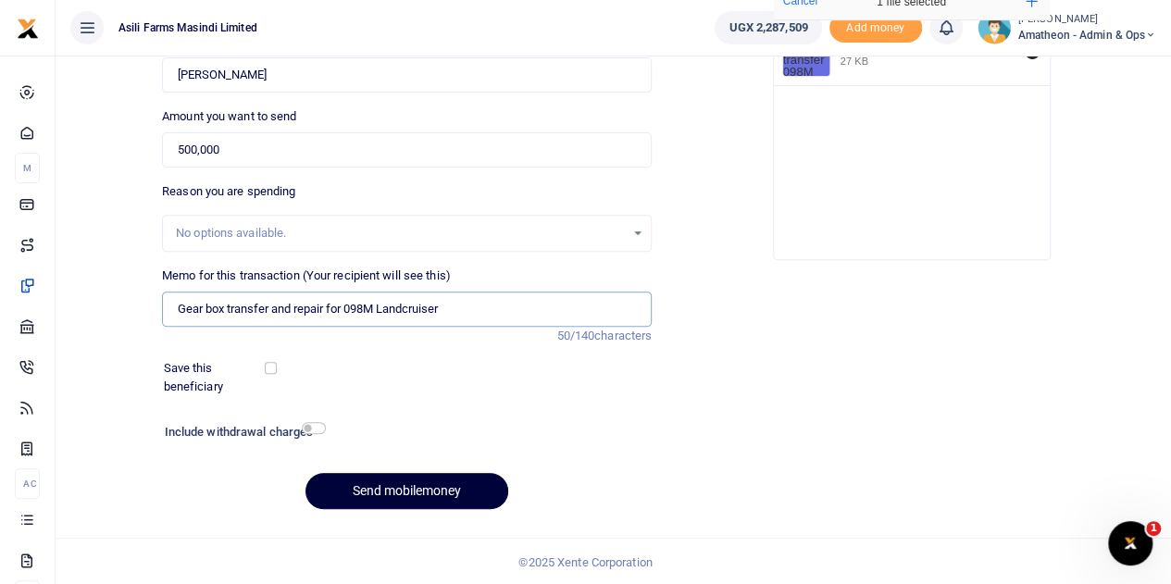 The height and width of the screenshot is (584, 1171). What do you see at coordinates (406, 150) in the screenshot?
I see `input: UGX` at bounding box center [406, 150].